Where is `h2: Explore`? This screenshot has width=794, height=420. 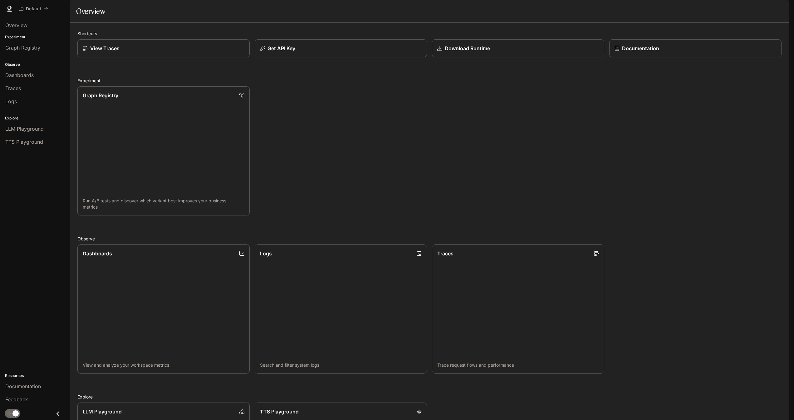
h2: Explore is located at coordinates (429, 397).